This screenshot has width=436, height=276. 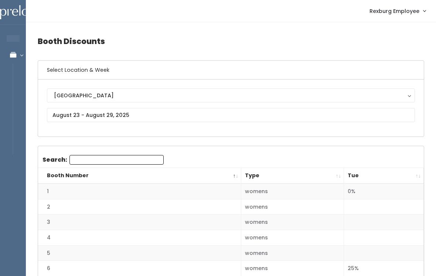 I want to click on td: 1, so click(x=140, y=191).